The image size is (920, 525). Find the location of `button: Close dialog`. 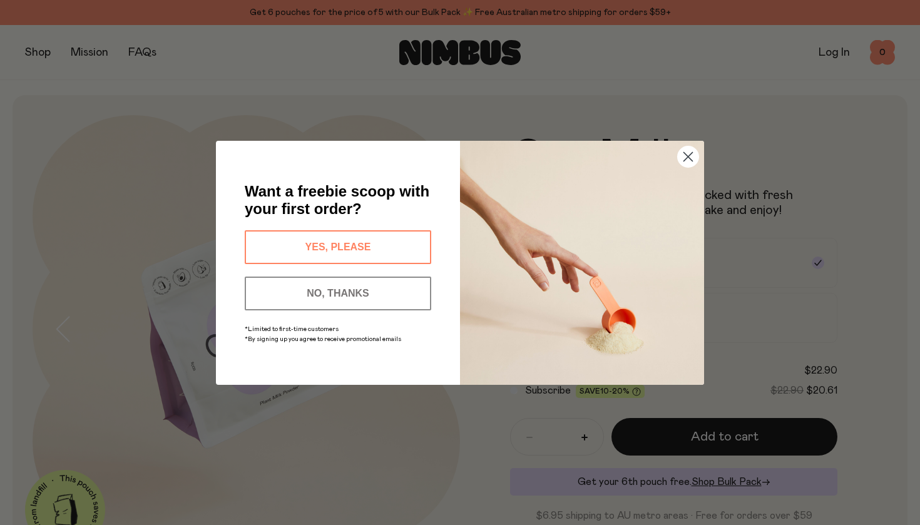

button: Close dialog is located at coordinates (688, 157).